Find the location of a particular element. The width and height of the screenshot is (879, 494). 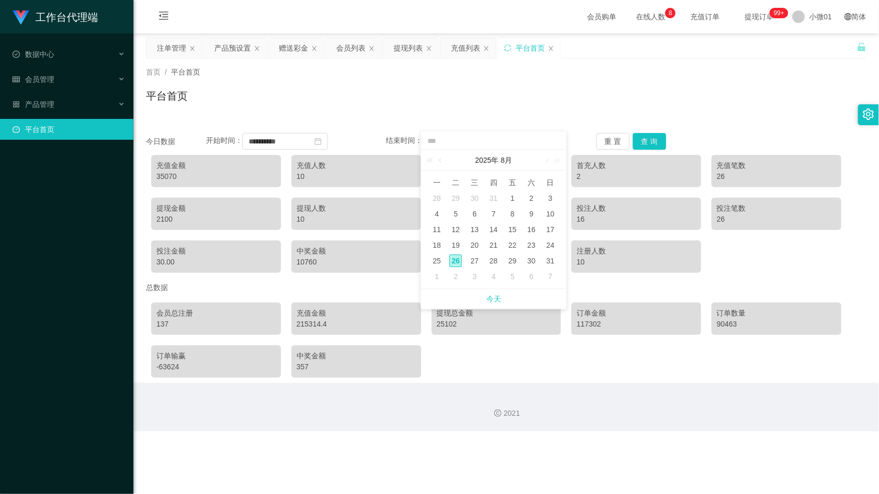

td: 2025年8月25日 is located at coordinates (437, 261).